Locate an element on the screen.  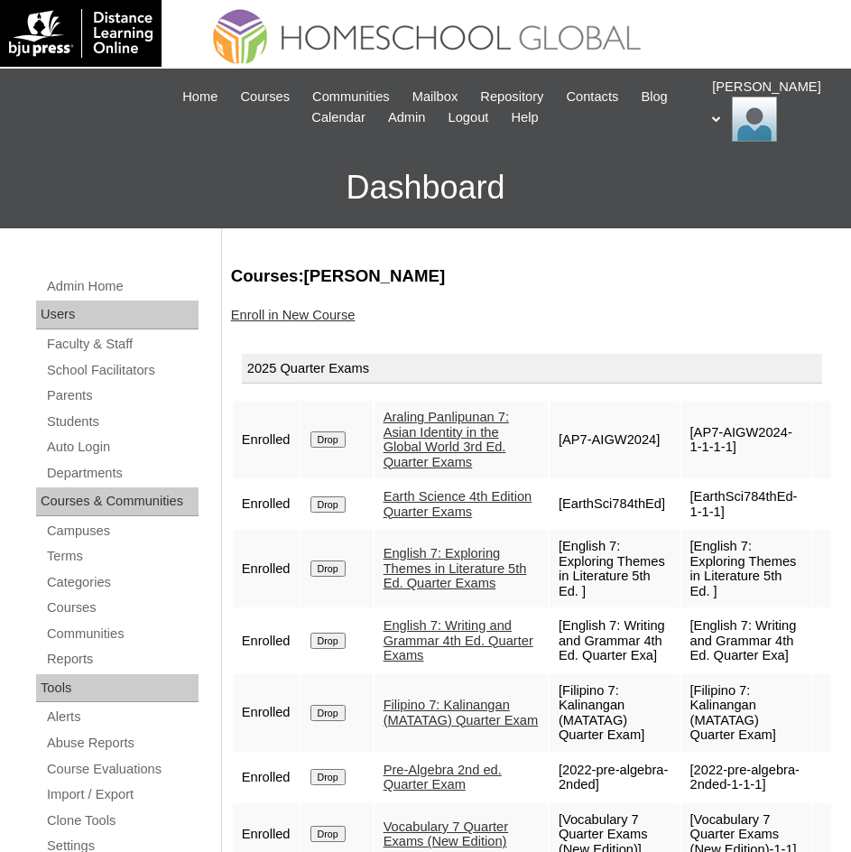
span: Mailbox is located at coordinates (435, 97).